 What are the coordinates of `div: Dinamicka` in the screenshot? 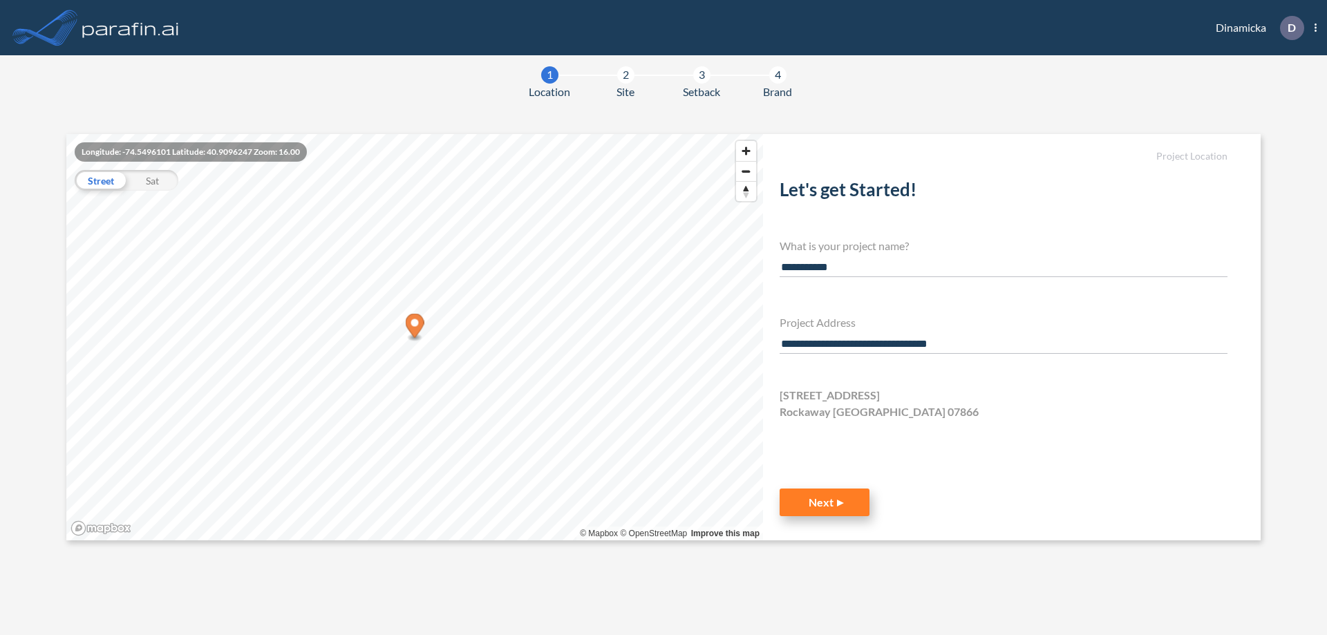 It's located at (1256, 28).